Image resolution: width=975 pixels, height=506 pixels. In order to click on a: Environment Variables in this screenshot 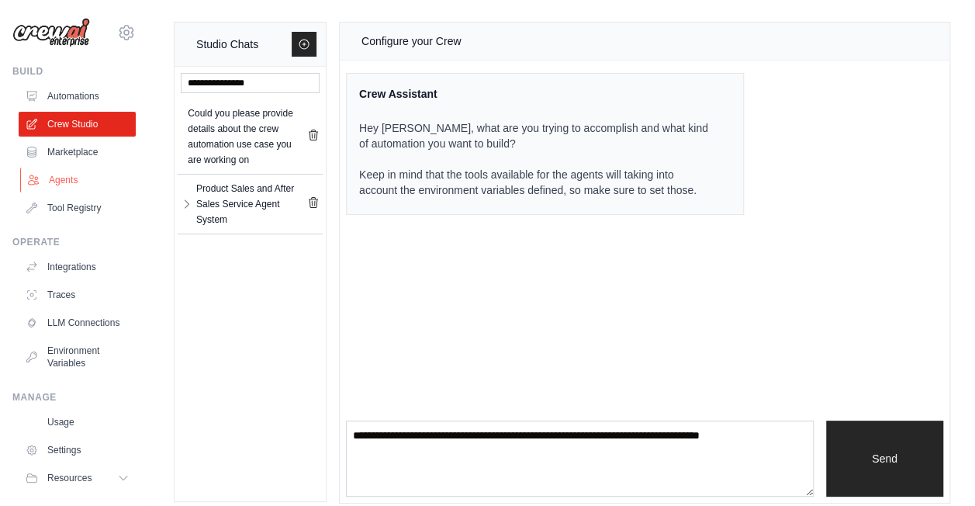, I will do `click(77, 357)`.